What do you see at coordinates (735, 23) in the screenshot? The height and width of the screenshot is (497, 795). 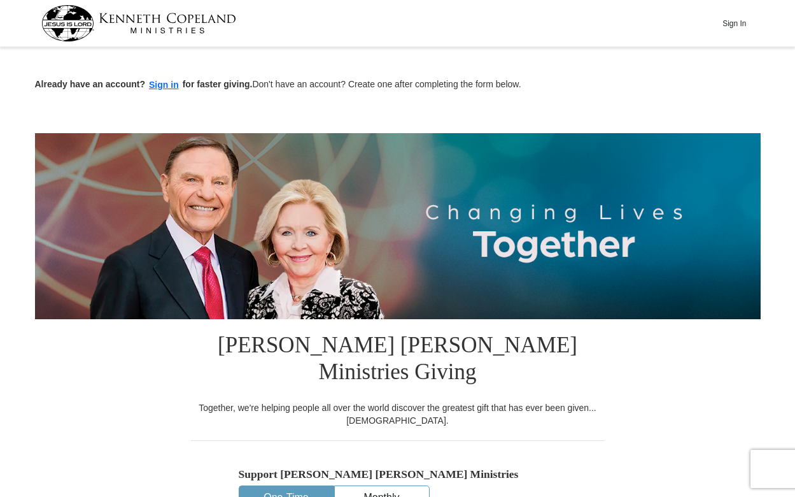 I see `button: Sign In` at bounding box center [735, 23].